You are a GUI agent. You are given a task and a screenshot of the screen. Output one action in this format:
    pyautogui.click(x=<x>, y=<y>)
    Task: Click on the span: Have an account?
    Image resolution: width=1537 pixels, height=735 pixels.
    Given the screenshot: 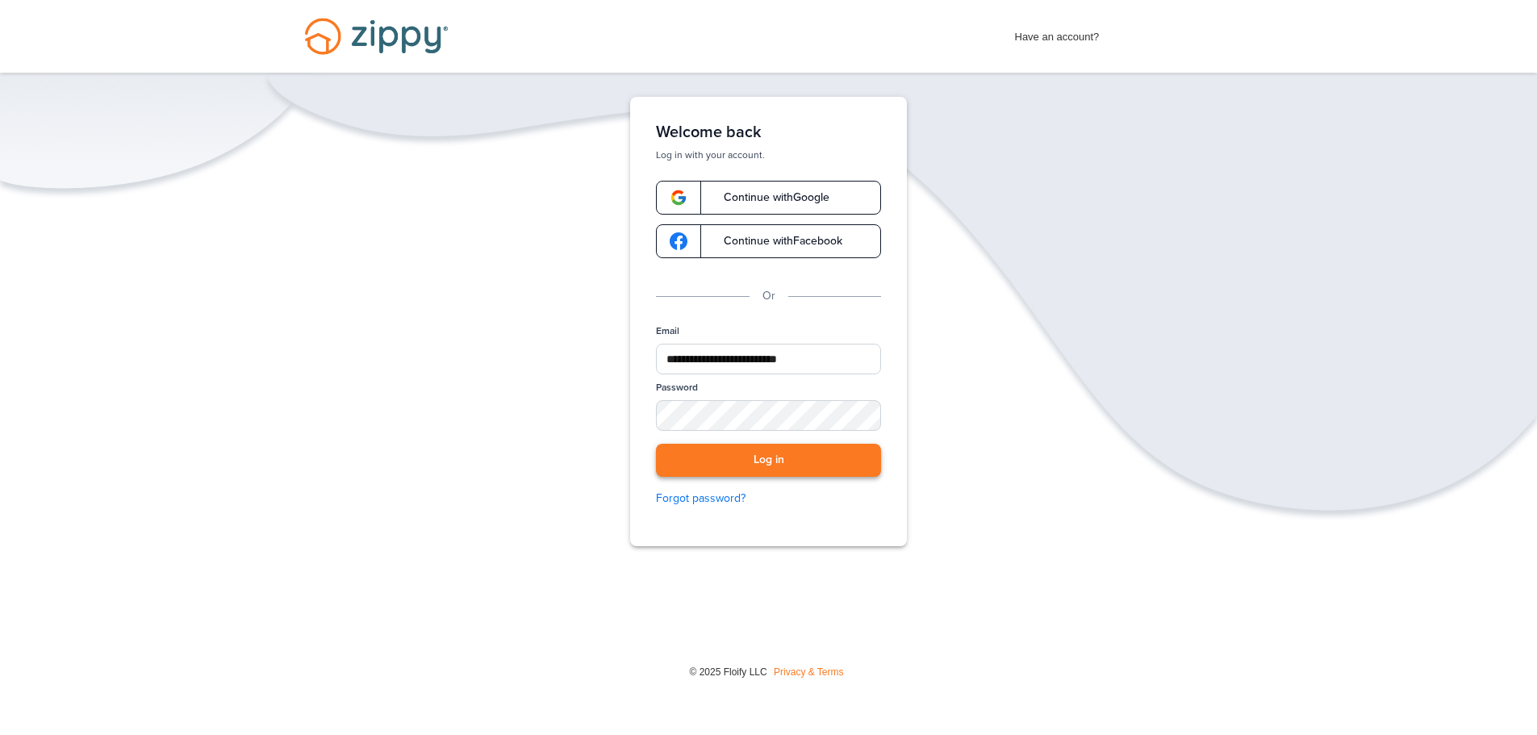 What is the action you would take?
    pyautogui.click(x=1057, y=33)
    